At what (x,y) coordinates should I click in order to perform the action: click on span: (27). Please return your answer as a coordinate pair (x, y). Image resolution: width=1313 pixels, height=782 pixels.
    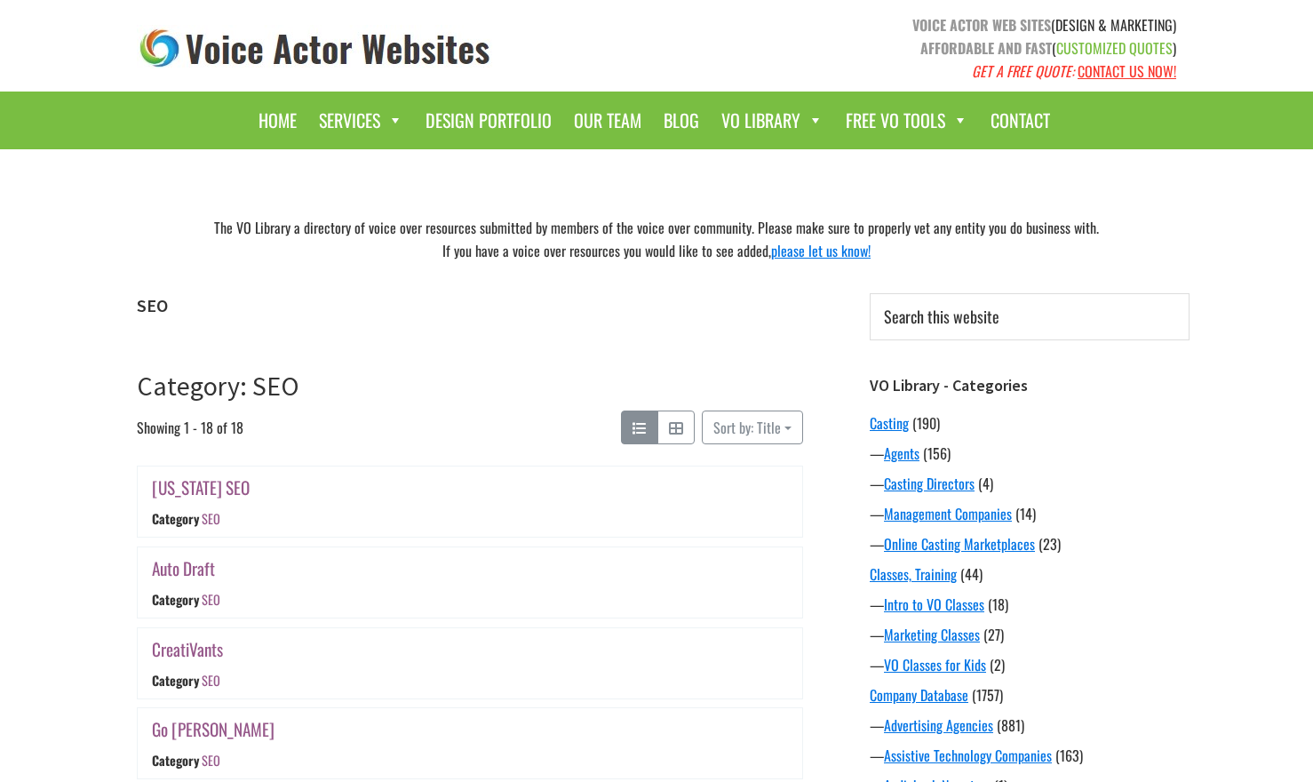
    Looking at the image, I should click on (993, 634).